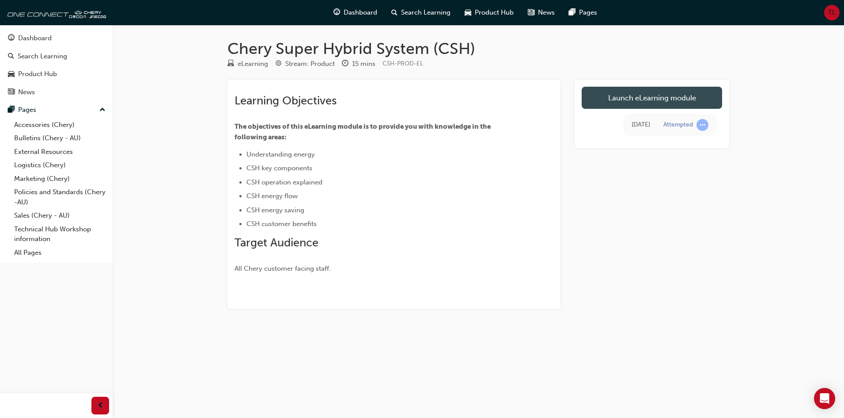  I want to click on a: Dashboard, so click(56, 38).